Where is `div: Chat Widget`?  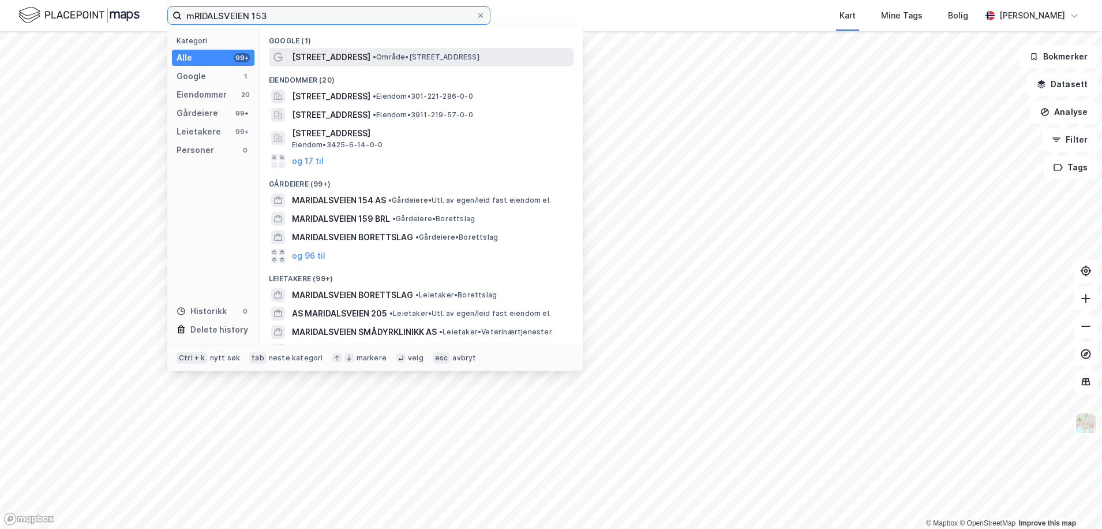
div: Chat Widget is located at coordinates (1073, 501).